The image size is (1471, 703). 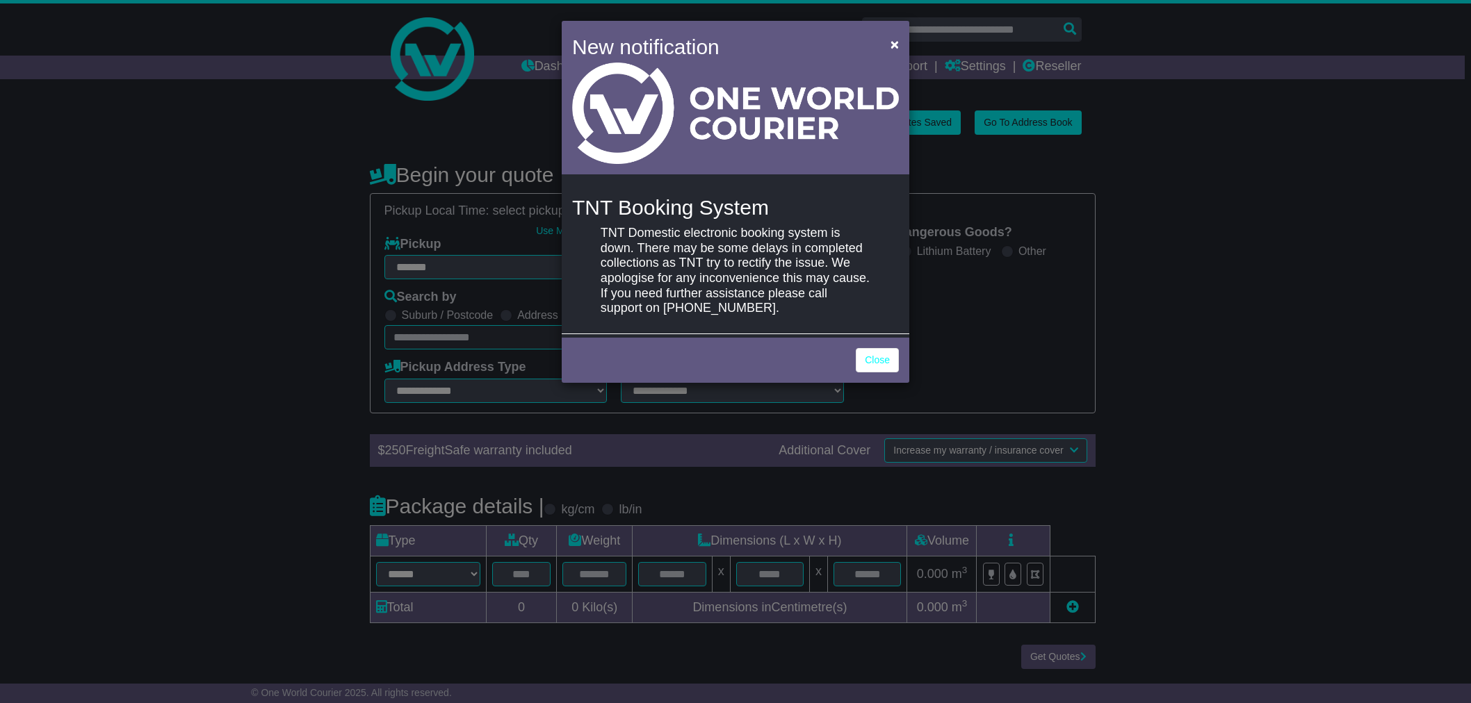 What do you see at coordinates (735, 271) in the screenshot?
I see `p: TNT Domestic electronic booking system is down. There may be some delays in completed collections...` at bounding box center [735, 271].